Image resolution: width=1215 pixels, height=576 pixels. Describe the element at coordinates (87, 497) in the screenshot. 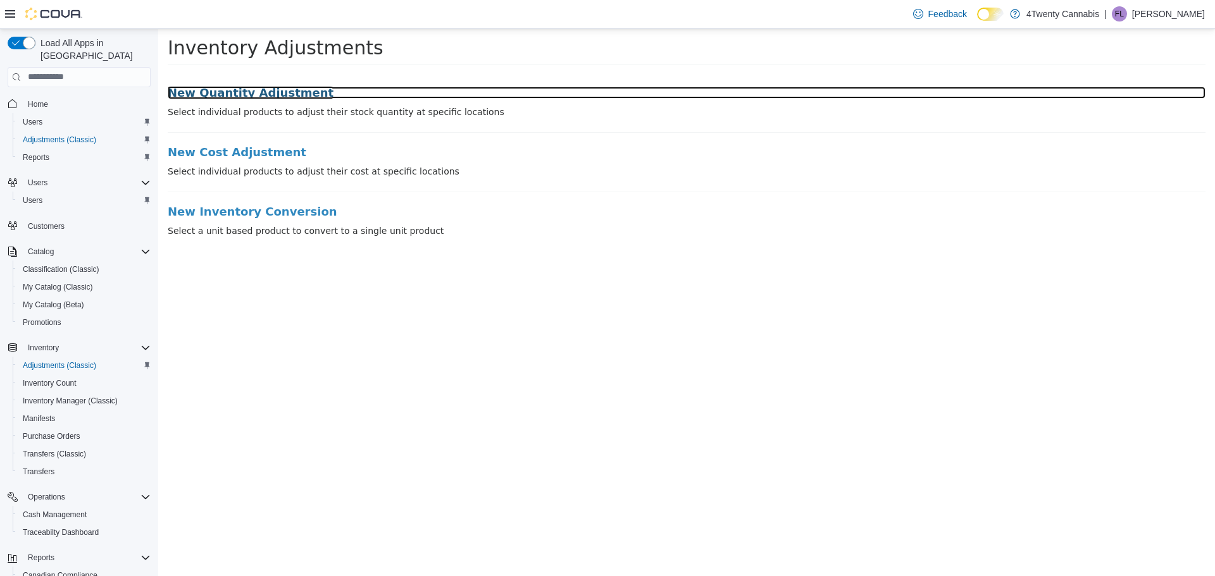

I see `span: Operations` at that location.